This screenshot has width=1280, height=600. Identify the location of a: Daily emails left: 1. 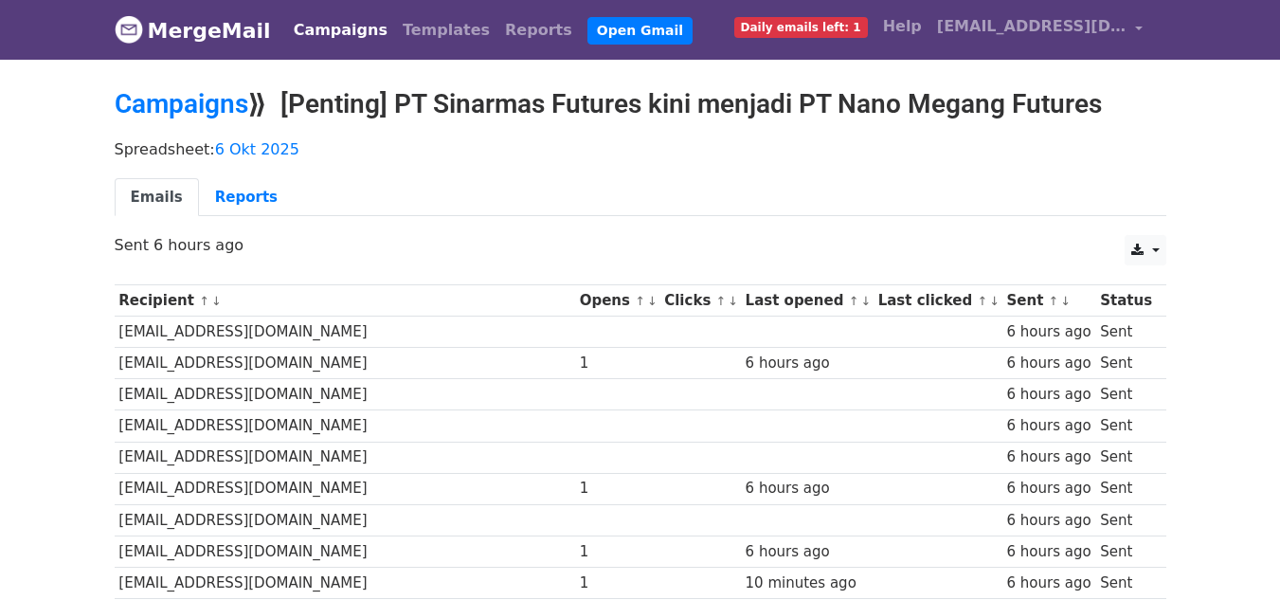
(801, 27).